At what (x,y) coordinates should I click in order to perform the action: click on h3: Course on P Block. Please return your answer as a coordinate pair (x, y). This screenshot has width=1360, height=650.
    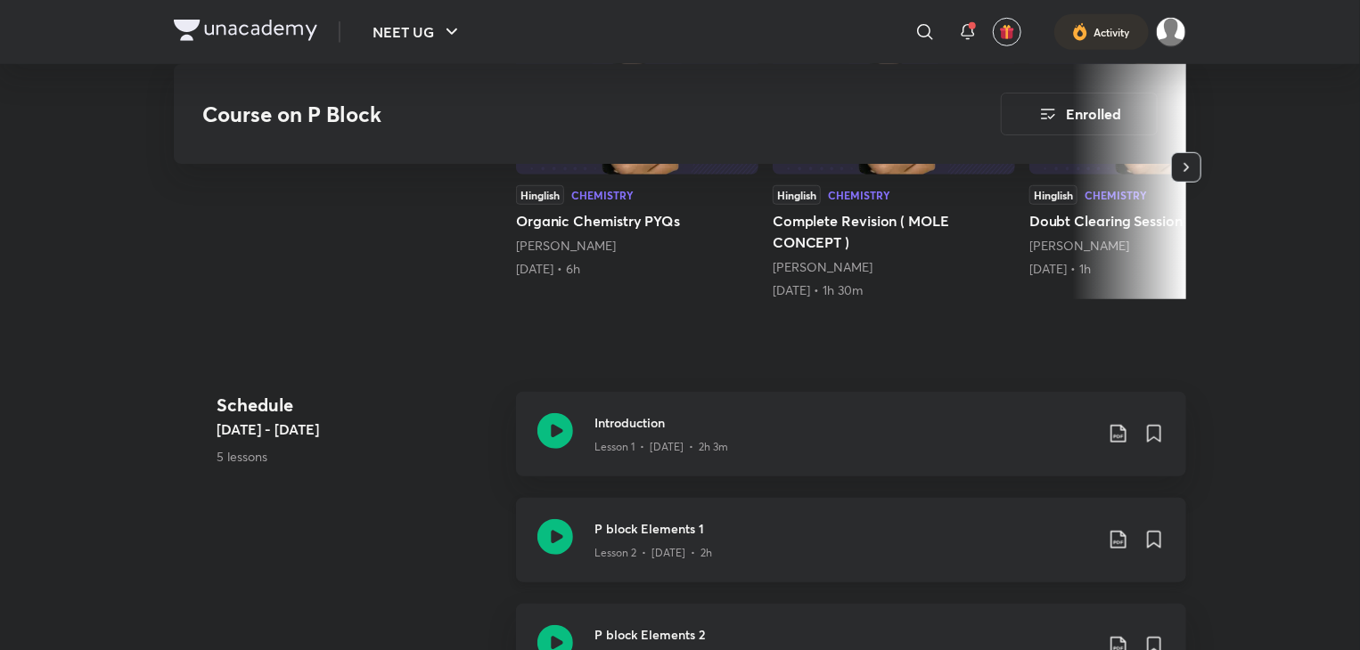
    Looking at the image, I should click on (551, 114).